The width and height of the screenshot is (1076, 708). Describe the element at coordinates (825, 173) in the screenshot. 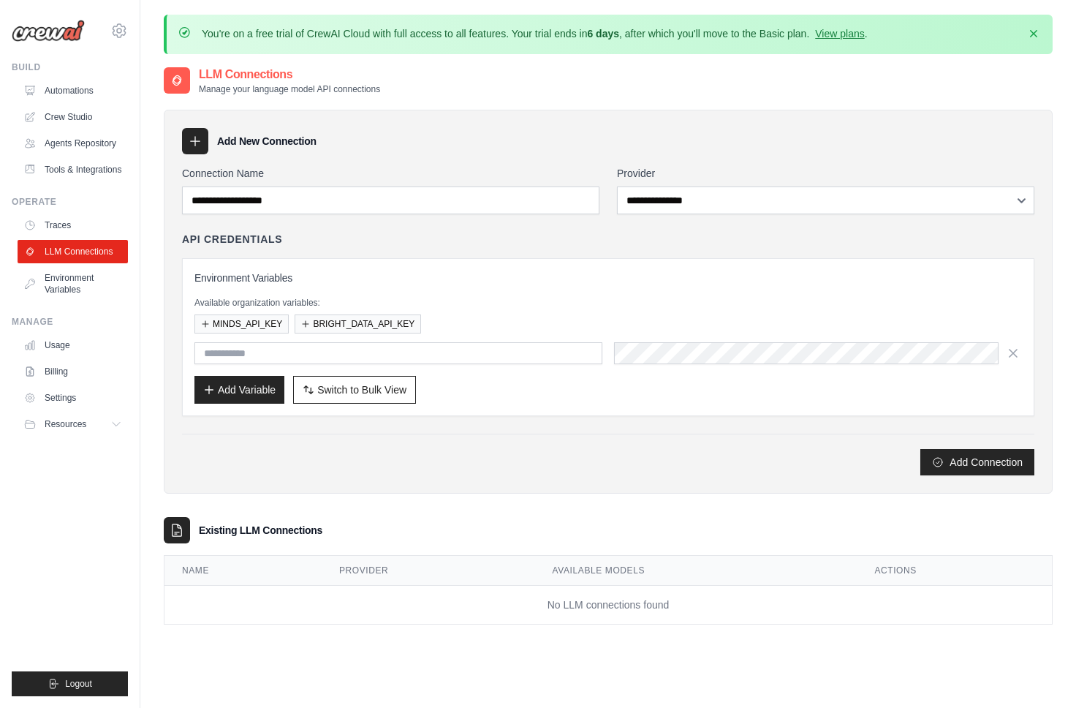

I see `label: Provider` at that location.